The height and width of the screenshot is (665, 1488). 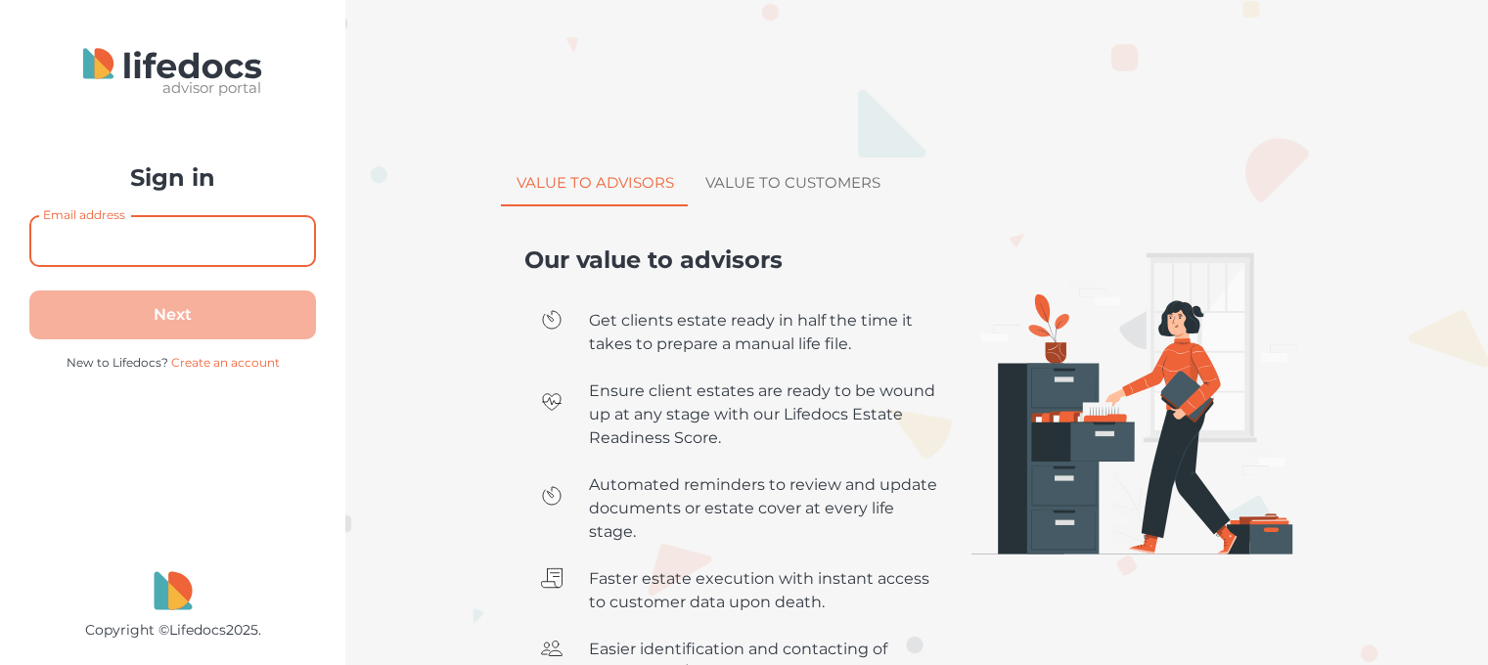 What do you see at coordinates (765, 333) in the screenshot?
I see `span: Get clients estate ready in half the time it takes to prepare a manual life file.` at bounding box center [765, 333].